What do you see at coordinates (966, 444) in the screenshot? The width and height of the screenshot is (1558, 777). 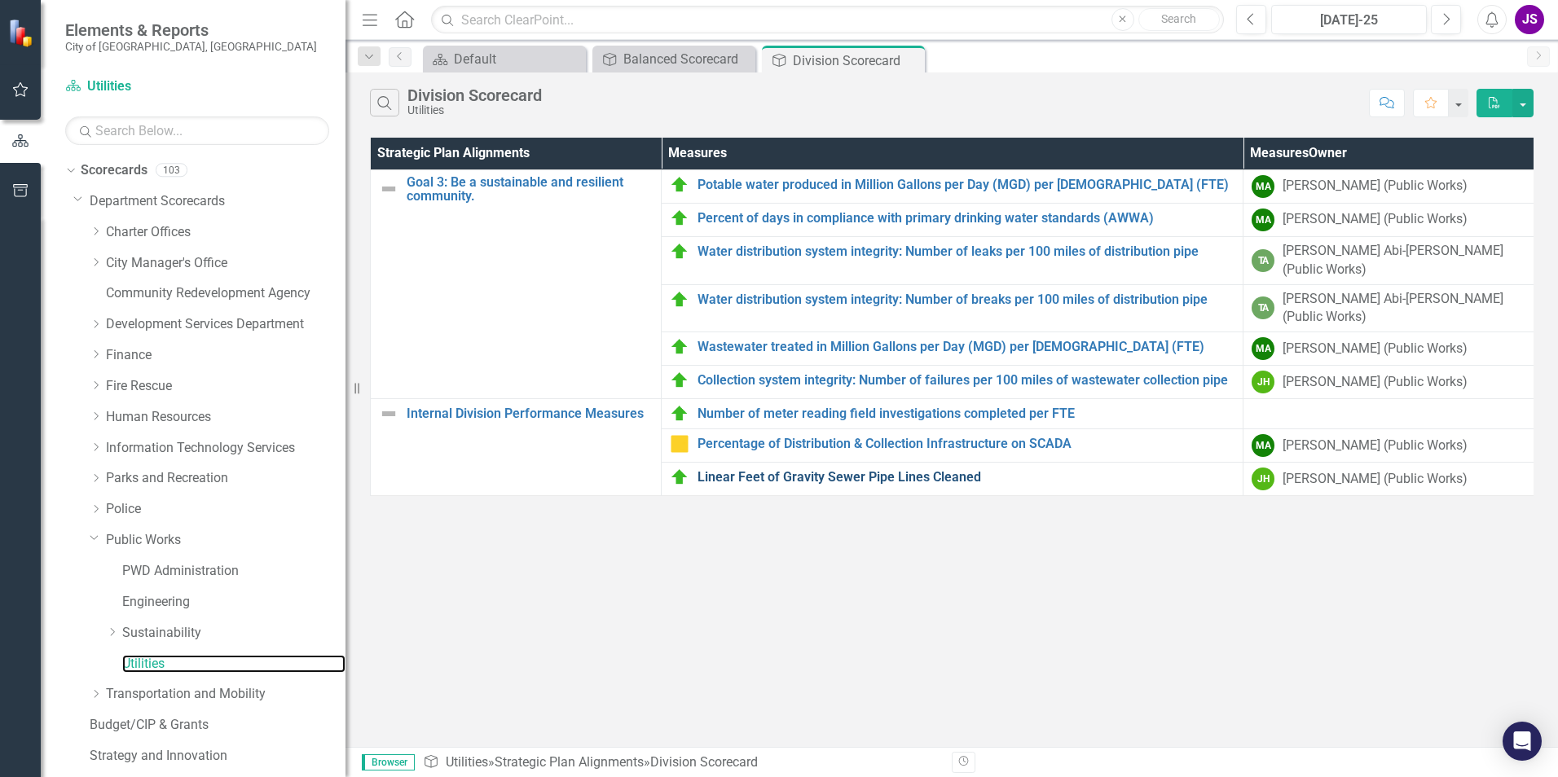 I see `a: Percentage of Distribution & Collection Infrastructure on SCADA` at bounding box center [966, 444].